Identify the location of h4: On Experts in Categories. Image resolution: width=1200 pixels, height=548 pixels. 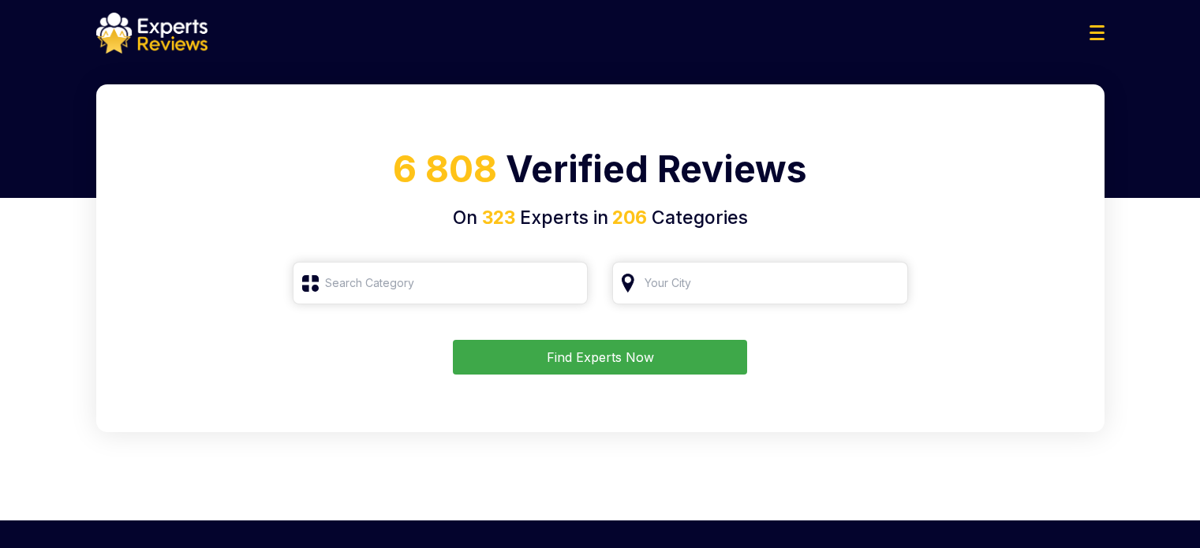
(601, 218).